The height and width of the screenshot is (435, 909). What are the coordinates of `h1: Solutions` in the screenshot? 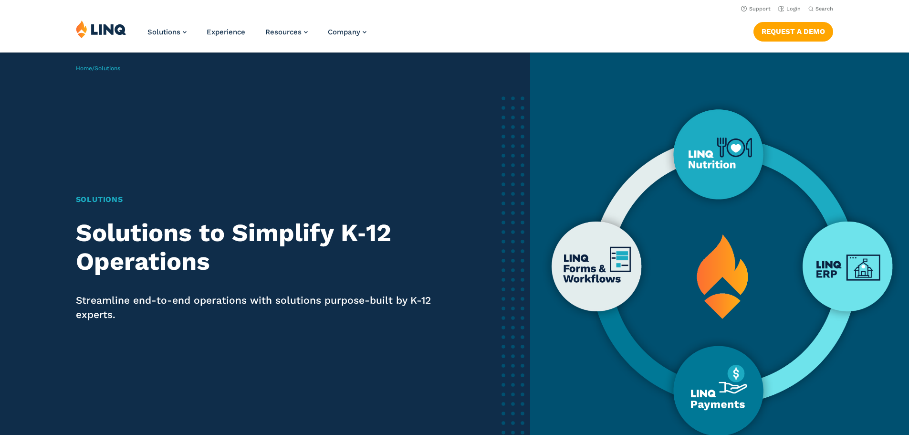 It's located at (255, 200).